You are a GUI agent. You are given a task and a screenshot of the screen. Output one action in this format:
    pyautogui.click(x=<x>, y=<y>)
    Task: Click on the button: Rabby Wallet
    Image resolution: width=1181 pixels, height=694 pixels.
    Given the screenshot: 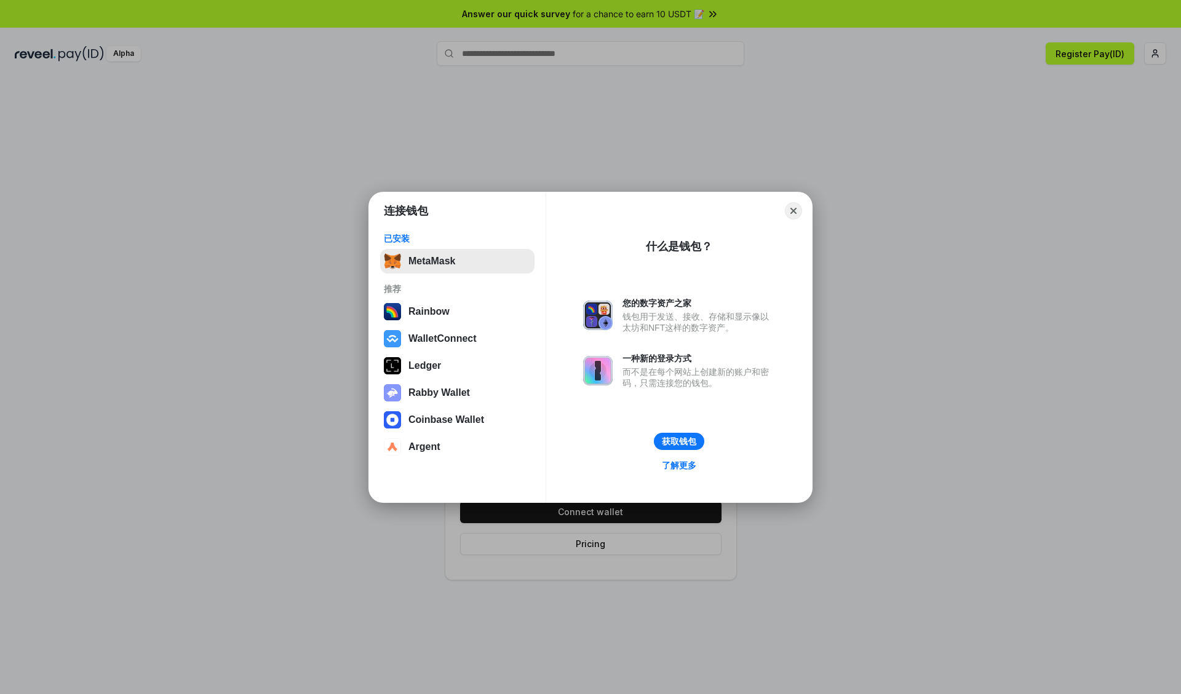 What is the action you would take?
    pyautogui.click(x=457, y=393)
    